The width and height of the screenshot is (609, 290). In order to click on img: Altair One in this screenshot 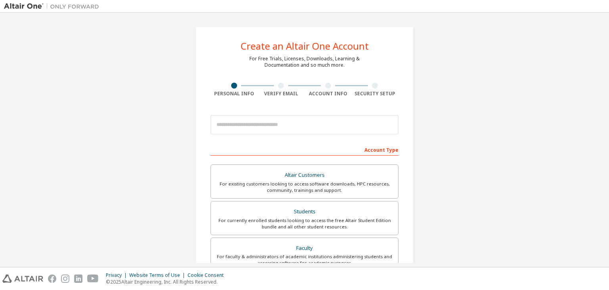, I will do `click(54, 6)`.